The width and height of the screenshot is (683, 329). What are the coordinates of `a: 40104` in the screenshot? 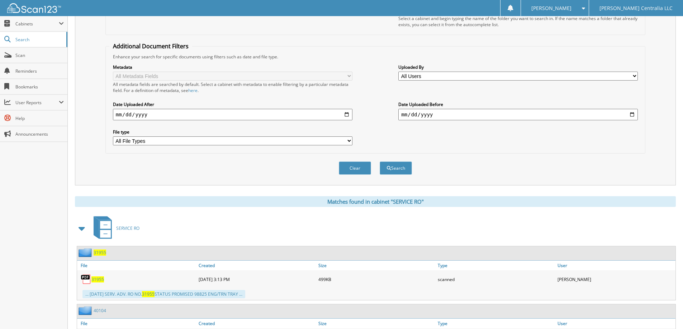 It's located at (100, 311).